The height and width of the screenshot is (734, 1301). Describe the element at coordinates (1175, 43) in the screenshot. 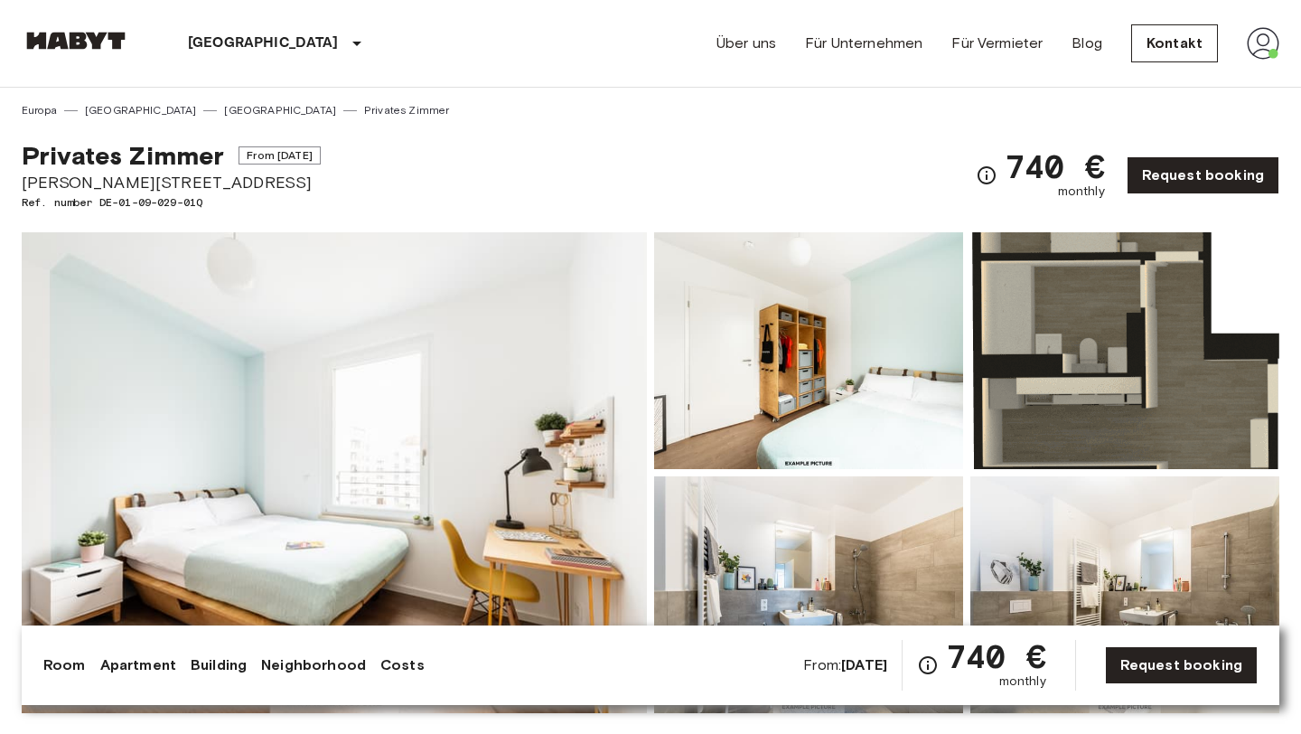

I see `a: Kontakt` at that location.